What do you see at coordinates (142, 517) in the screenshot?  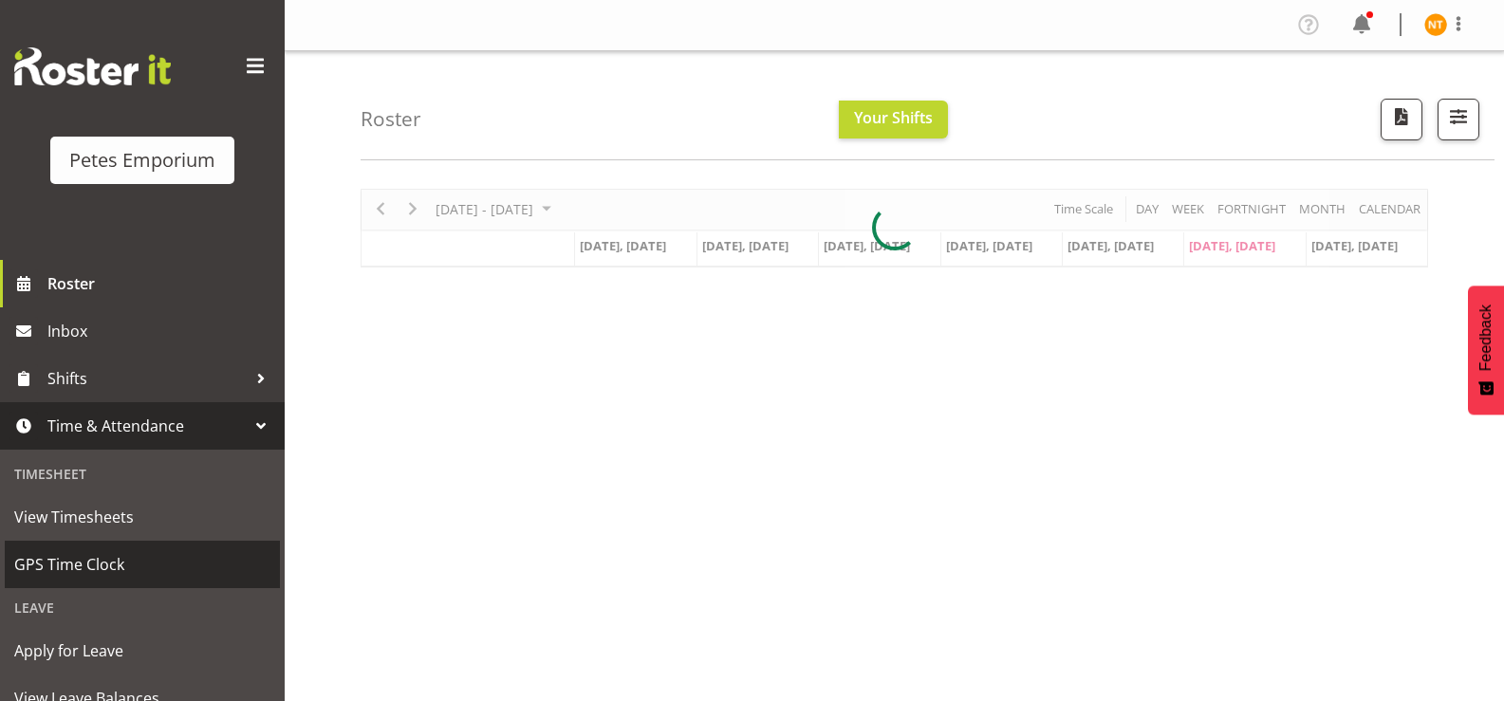 I see `span: View Timesheets` at bounding box center [142, 517].